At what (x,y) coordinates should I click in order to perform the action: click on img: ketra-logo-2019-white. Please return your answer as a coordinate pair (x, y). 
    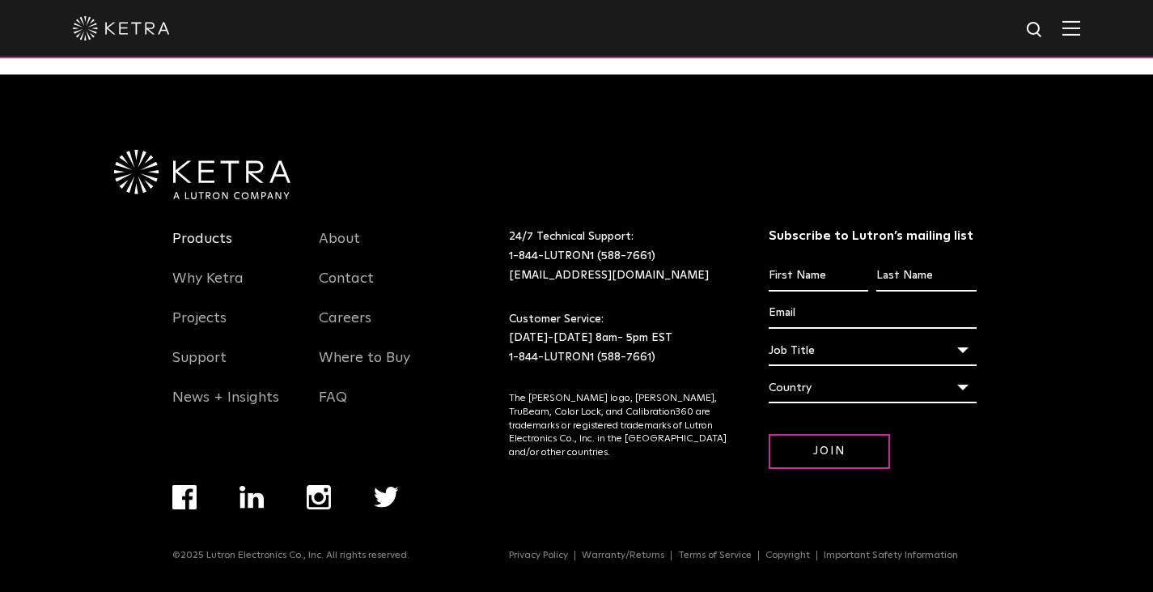
    Looking at the image, I should click on (121, 28).